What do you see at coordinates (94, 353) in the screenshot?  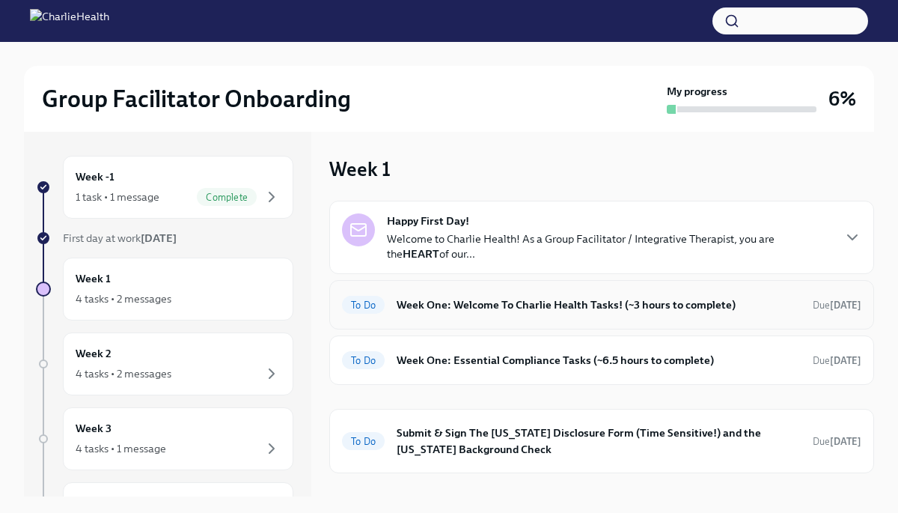 I see `h6: Week 2` at bounding box center [94, 353].